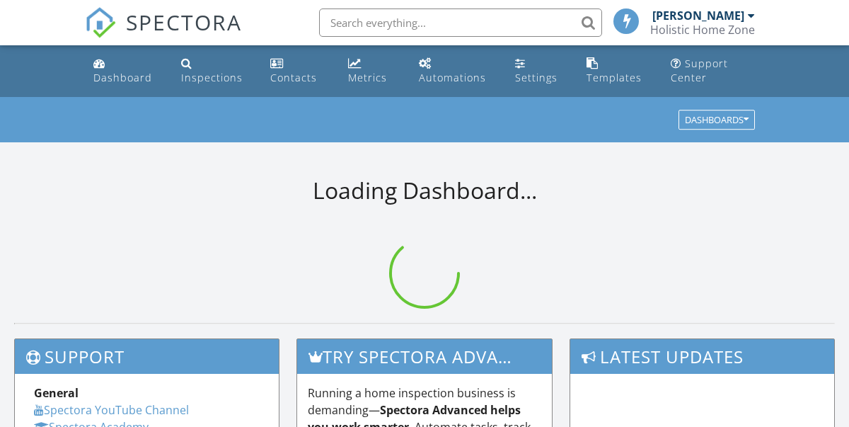 The image size is (849, 427). Describe the element at coordinates (212, 77) in the screenshot. I see `div: Inspections` at that location.